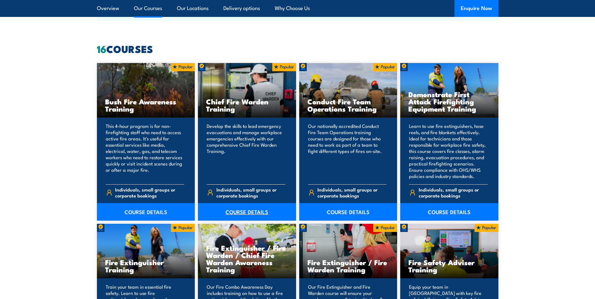  I want to click on h3: Fire Extinguisher / Fire Warden Training, so click(348, 266).